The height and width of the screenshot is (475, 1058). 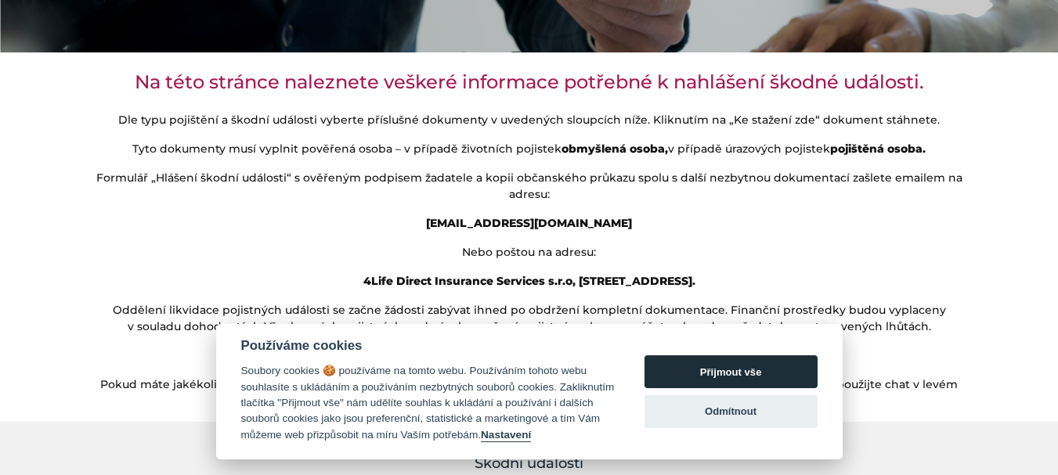 What do you see at coordinates (529, 393) in the screenshot?
I see `p: Pokud máte jakékoli otázky k řešení pojistné události neváhejte nám napsat na adresu , nebo použi...` at bounding box center [529, 393].